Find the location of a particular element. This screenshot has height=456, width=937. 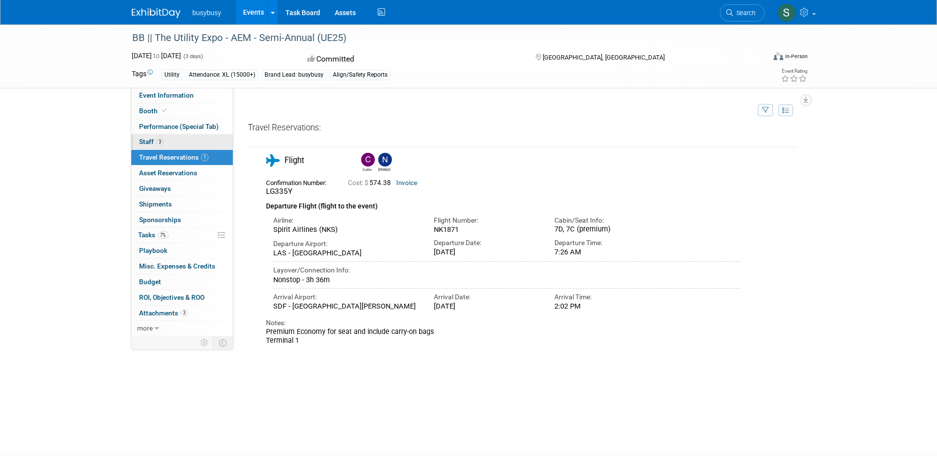

a: Misc. Expenses & Credits is located at coordinates (182, 266).